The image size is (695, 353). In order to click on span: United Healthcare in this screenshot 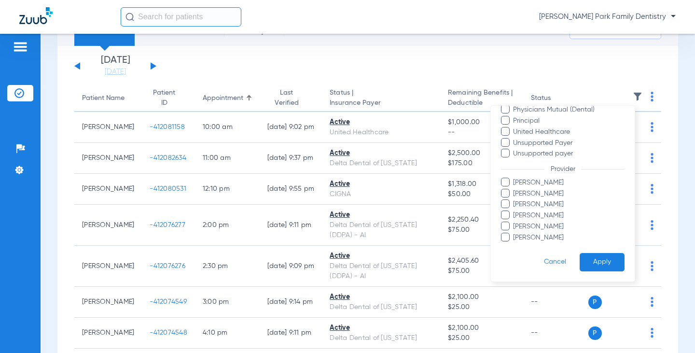, I will do `click(568, 132)`.